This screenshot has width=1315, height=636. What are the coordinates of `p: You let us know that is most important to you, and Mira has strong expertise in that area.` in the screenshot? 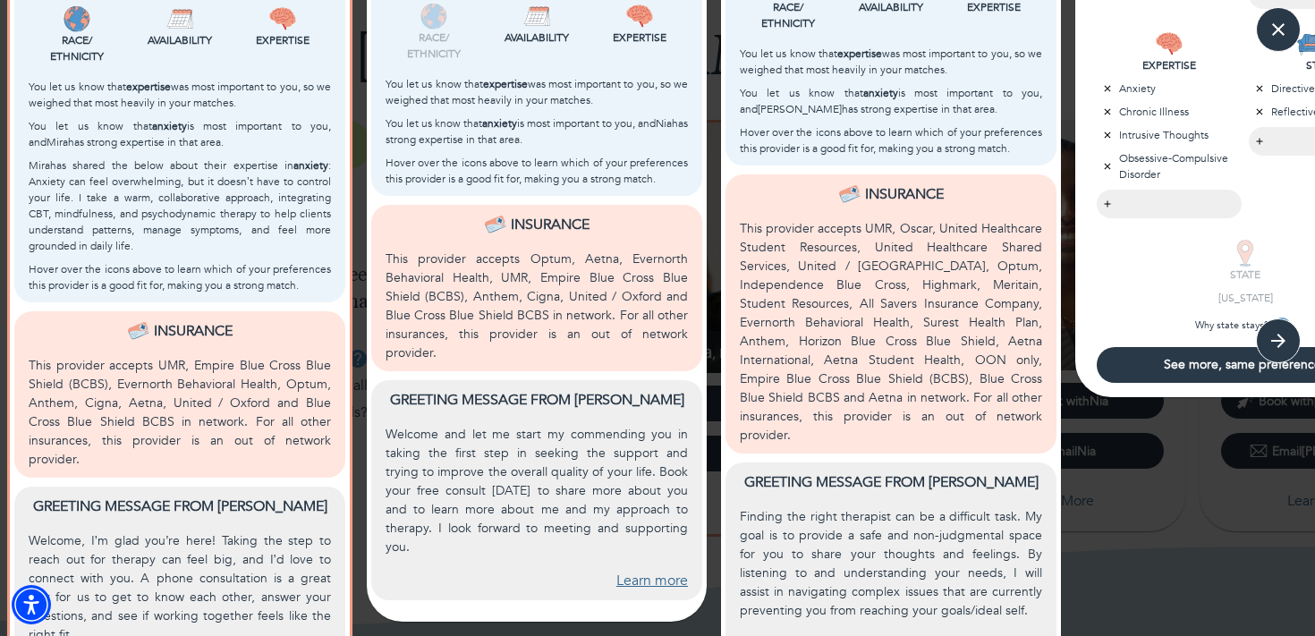 It's located at (180, 134).